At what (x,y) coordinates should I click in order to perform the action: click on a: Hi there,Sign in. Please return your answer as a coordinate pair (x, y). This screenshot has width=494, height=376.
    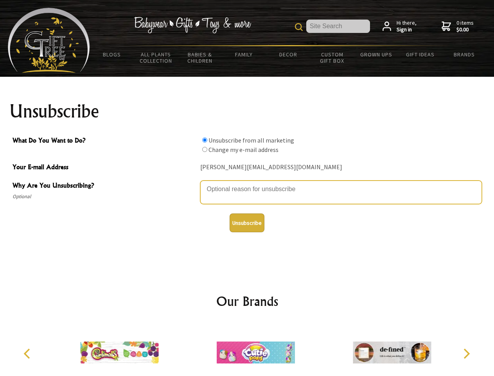
    Looking at the image, I should click on (399, 26).